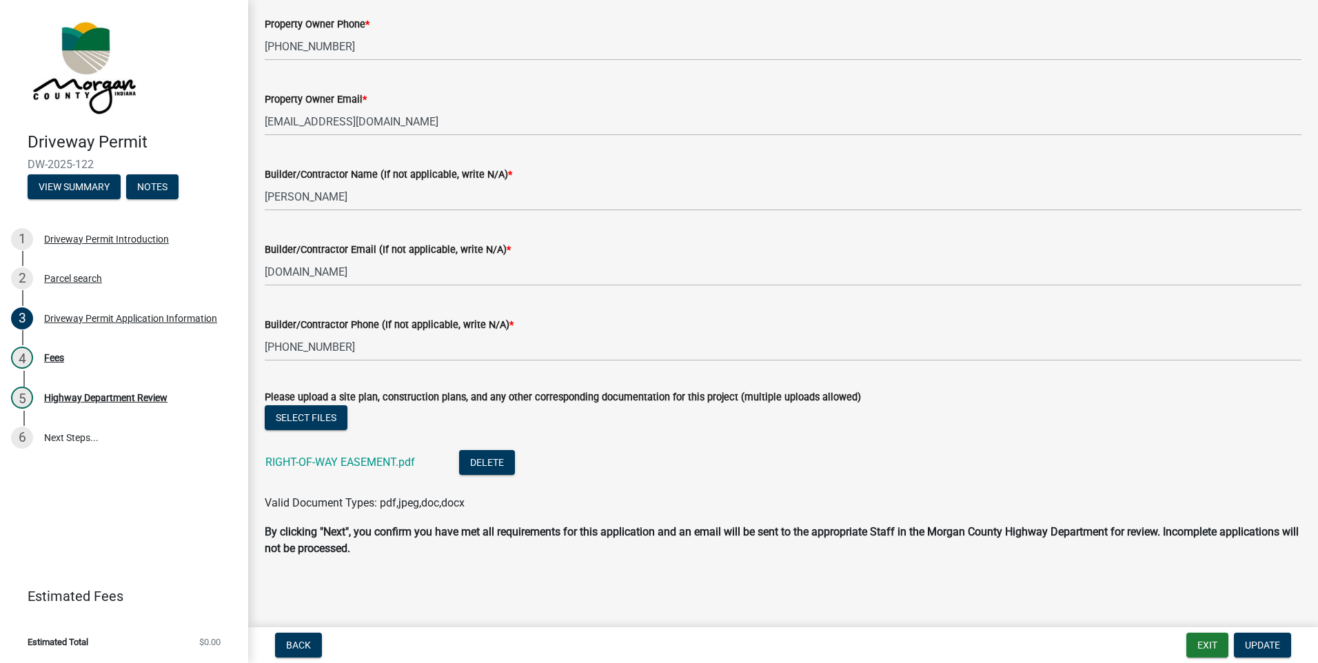 This screenshot has width=1318, height=663. What do you see at coordinates (340, 462) in the screenshot?
I see `a: RIGHT-OF-WAY EASEMENT.pdf` at bounding box center [340, 462].